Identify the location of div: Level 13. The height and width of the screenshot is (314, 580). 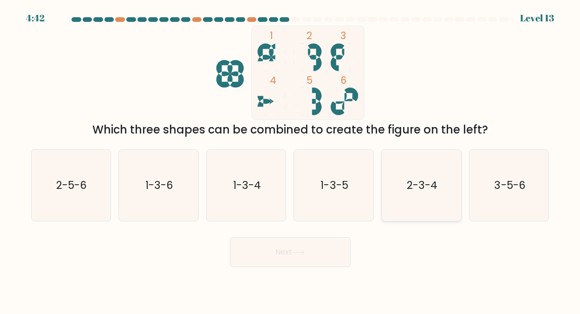
(537, 18).